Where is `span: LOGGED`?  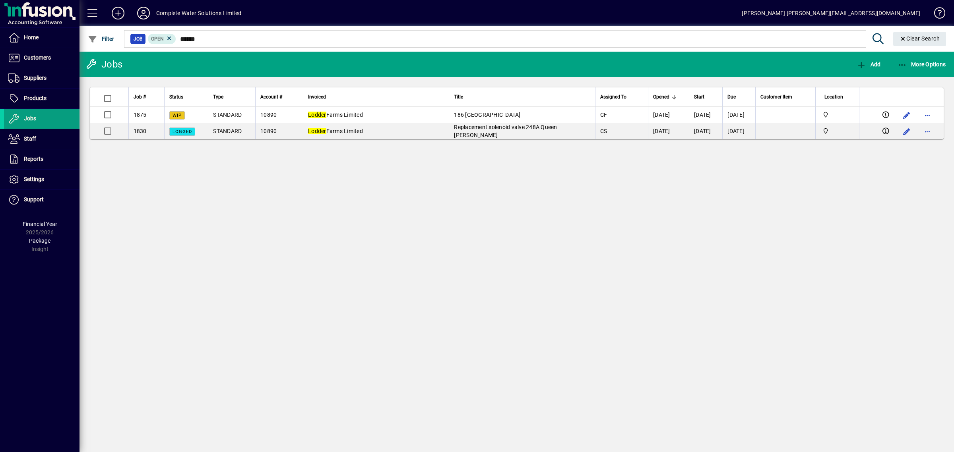
span: LOGGED is located at coordinates (182, 132).